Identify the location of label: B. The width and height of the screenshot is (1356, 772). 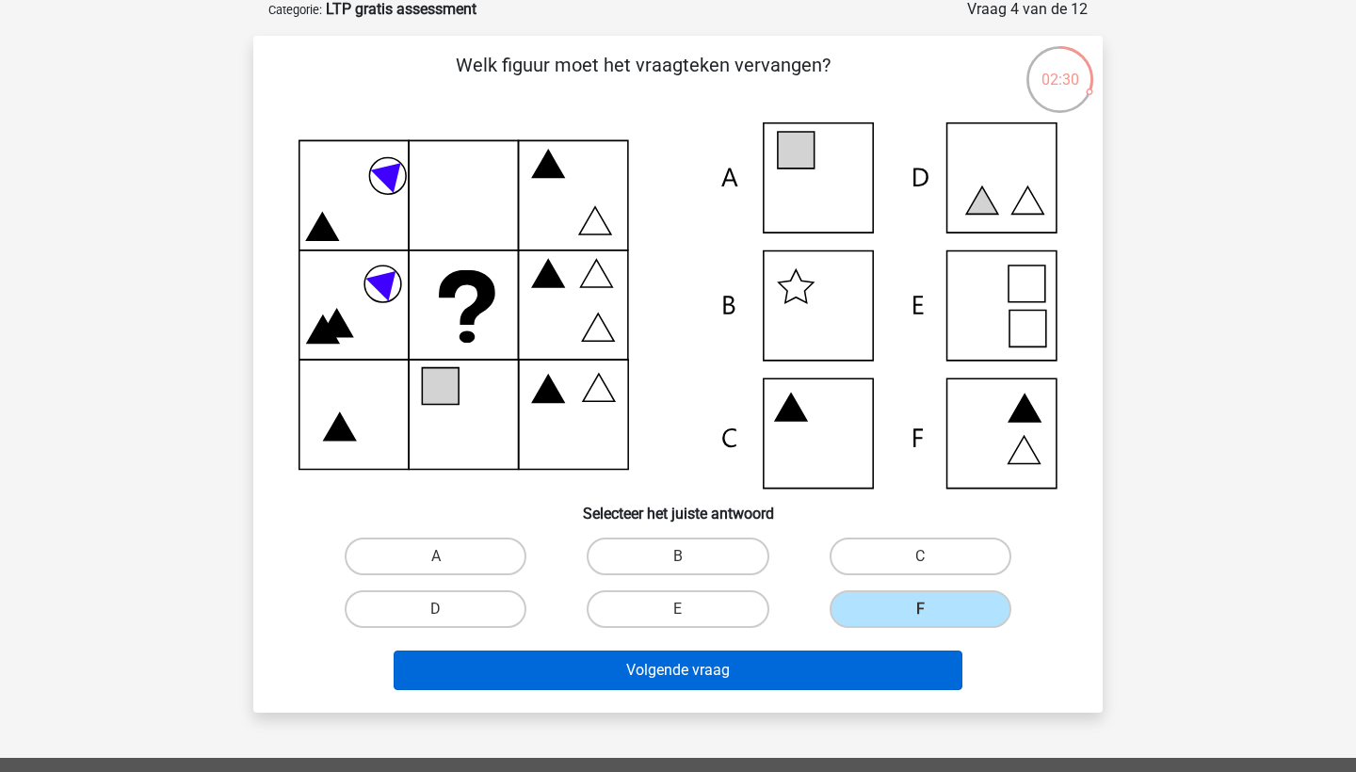
(677, 557).